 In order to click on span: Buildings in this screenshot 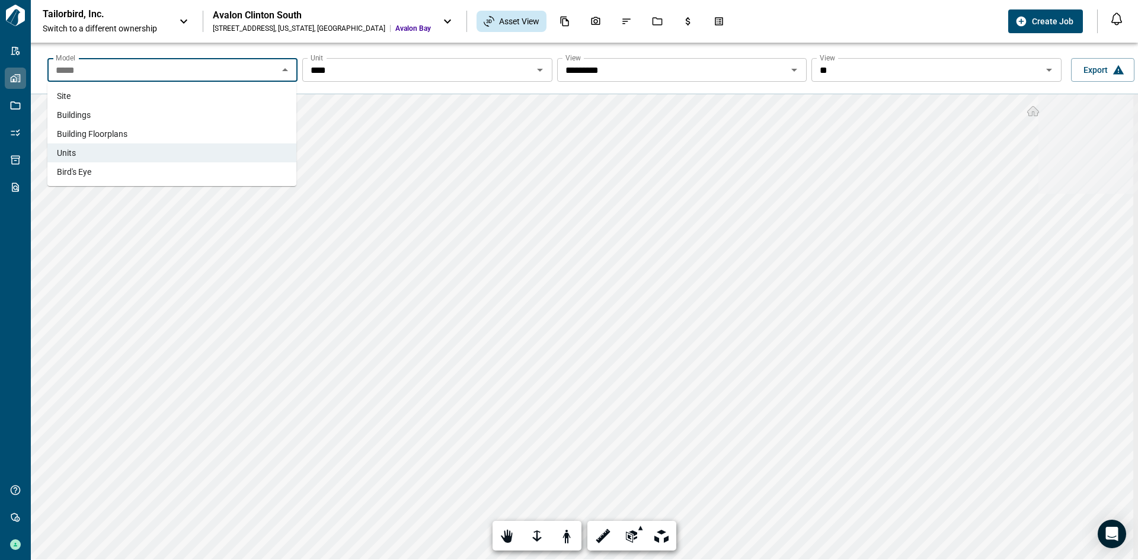, I will do `click(74, 115)`.